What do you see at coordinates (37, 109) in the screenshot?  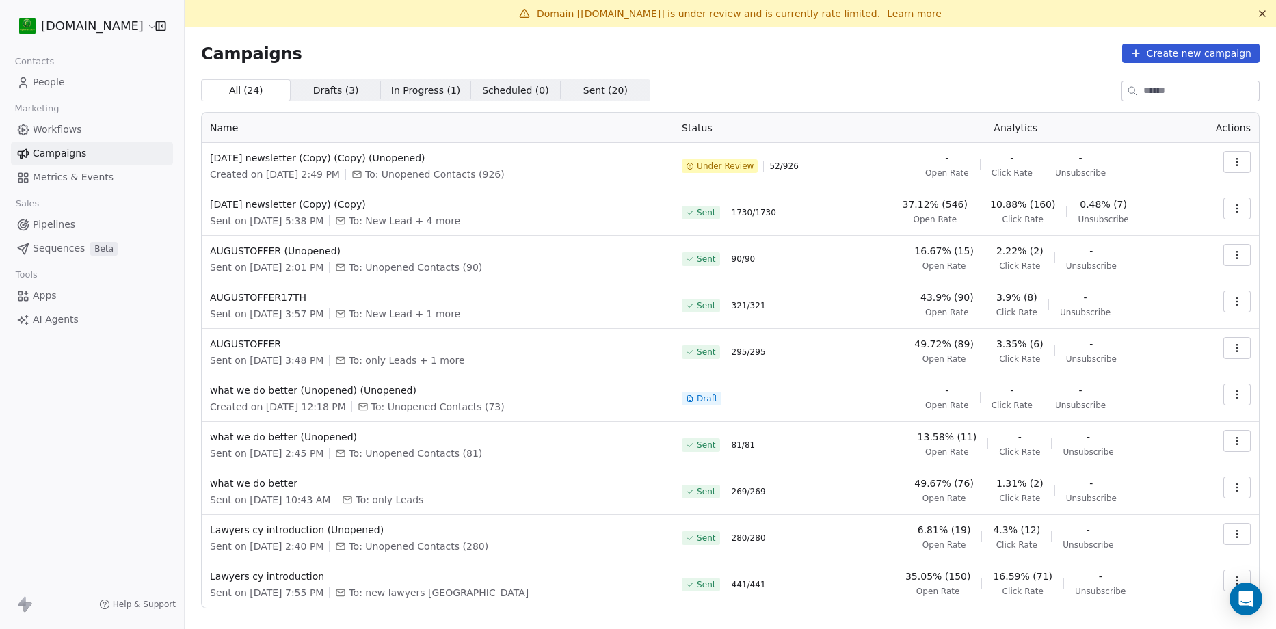 I see `span: Marketing` at bounding box center [37, 109].